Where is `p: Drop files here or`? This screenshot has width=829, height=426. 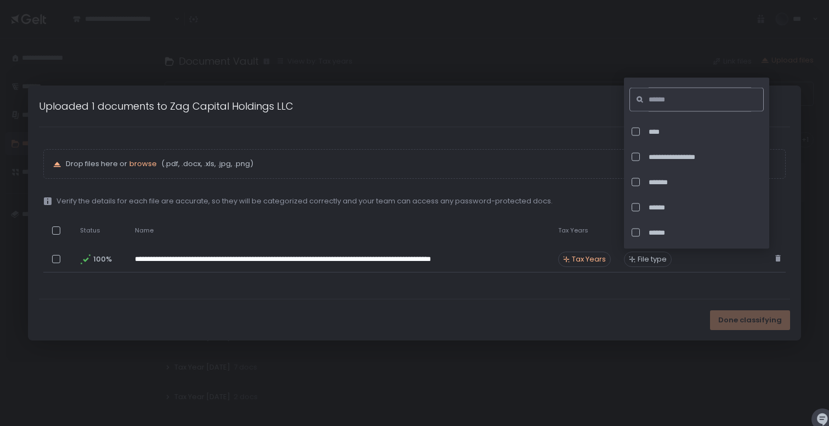 p: Drop files here or is located at coordinates (421, 164).